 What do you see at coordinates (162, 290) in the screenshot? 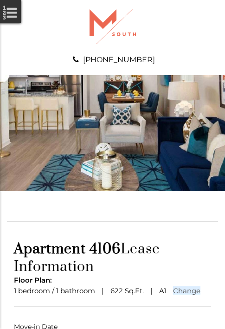
I see `span: A1` at bounding box center [162, 290].